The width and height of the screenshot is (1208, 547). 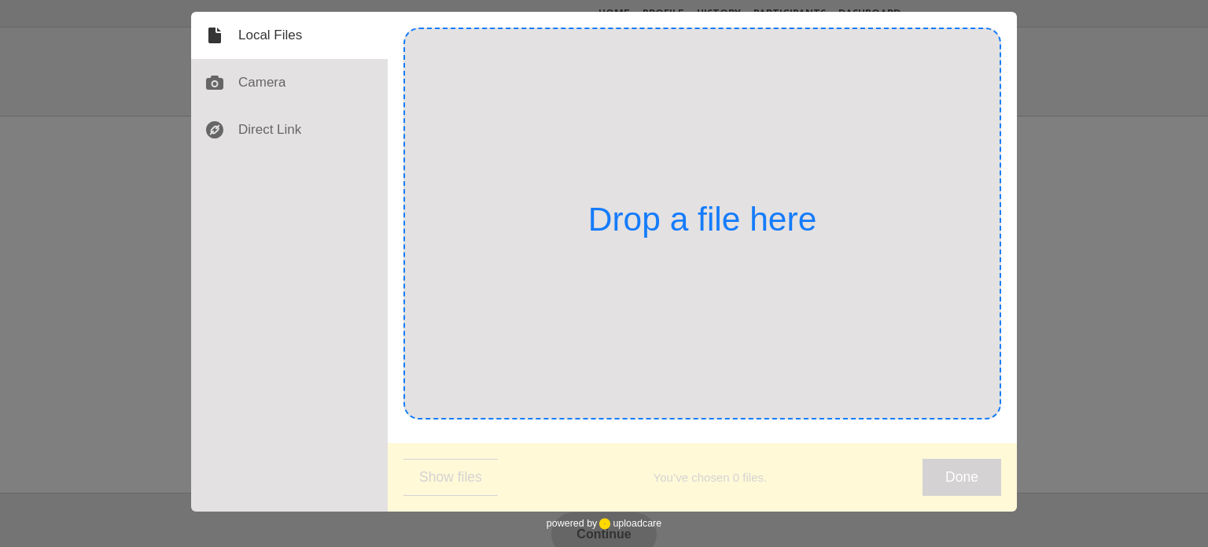 What do you see at coordinates (710, 478) in the screenshot?
I see `div: You’ve chosen 0 files.` at bounding box center [710, 478].